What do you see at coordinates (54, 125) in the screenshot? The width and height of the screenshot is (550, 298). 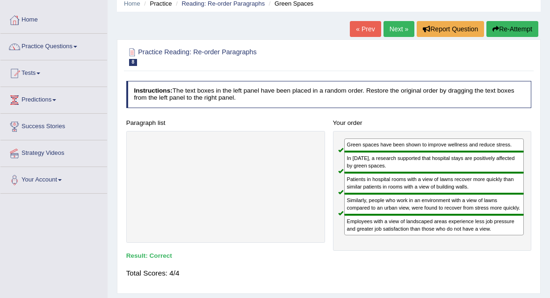 I see `a: Success Stories` at bounding box center [54, 125].